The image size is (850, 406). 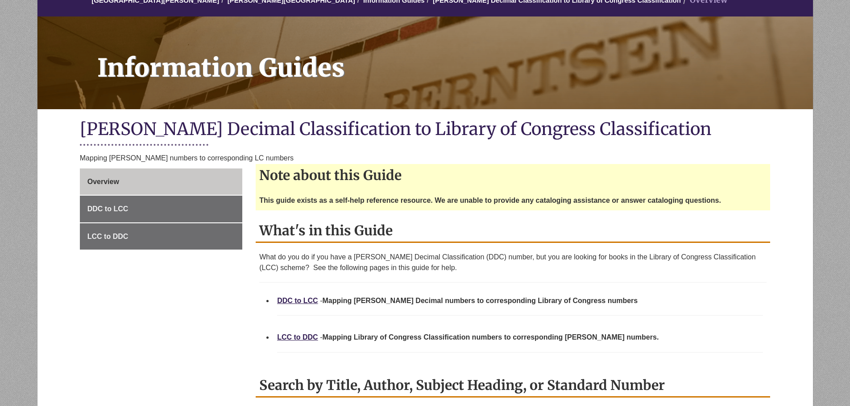 What do you see at coordinates (512, 231) in the screenshot?
I see `h2: What's in this Guide` at bounding box center [512, 231].